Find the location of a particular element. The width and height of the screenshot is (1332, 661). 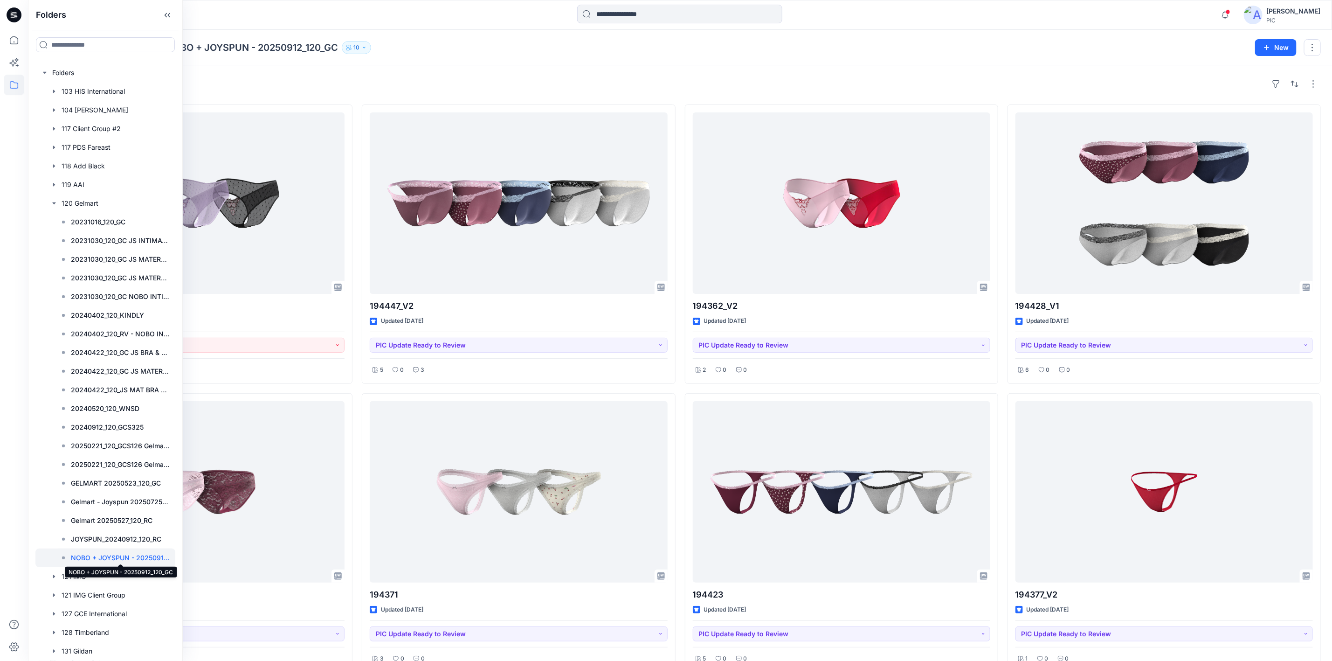

p: 194377_V2 is located at coordinates (1164, 595).